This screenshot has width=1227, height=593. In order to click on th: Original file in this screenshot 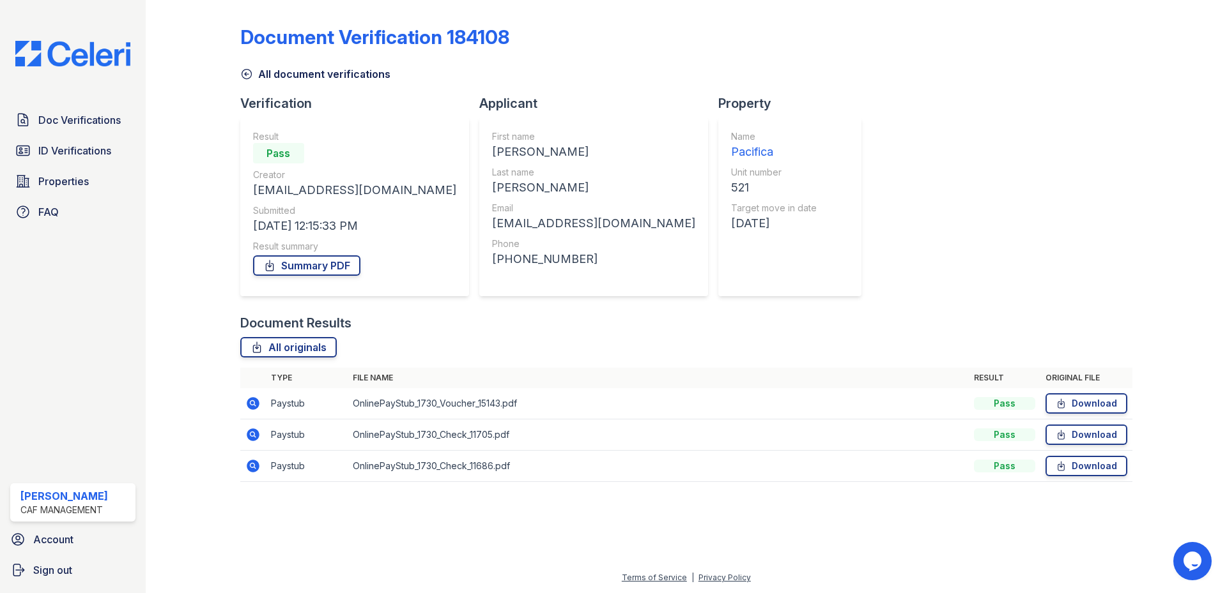, I will do `click(1086, 378)`.